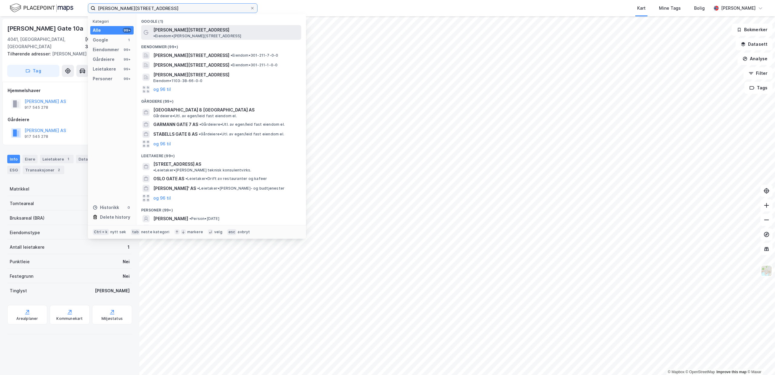 The image size is (775, 375). What do you see at coordinates (30, 54) in the screenshot?
I see `span: Tilhørende adresser:` at bounding box center [30, 54].